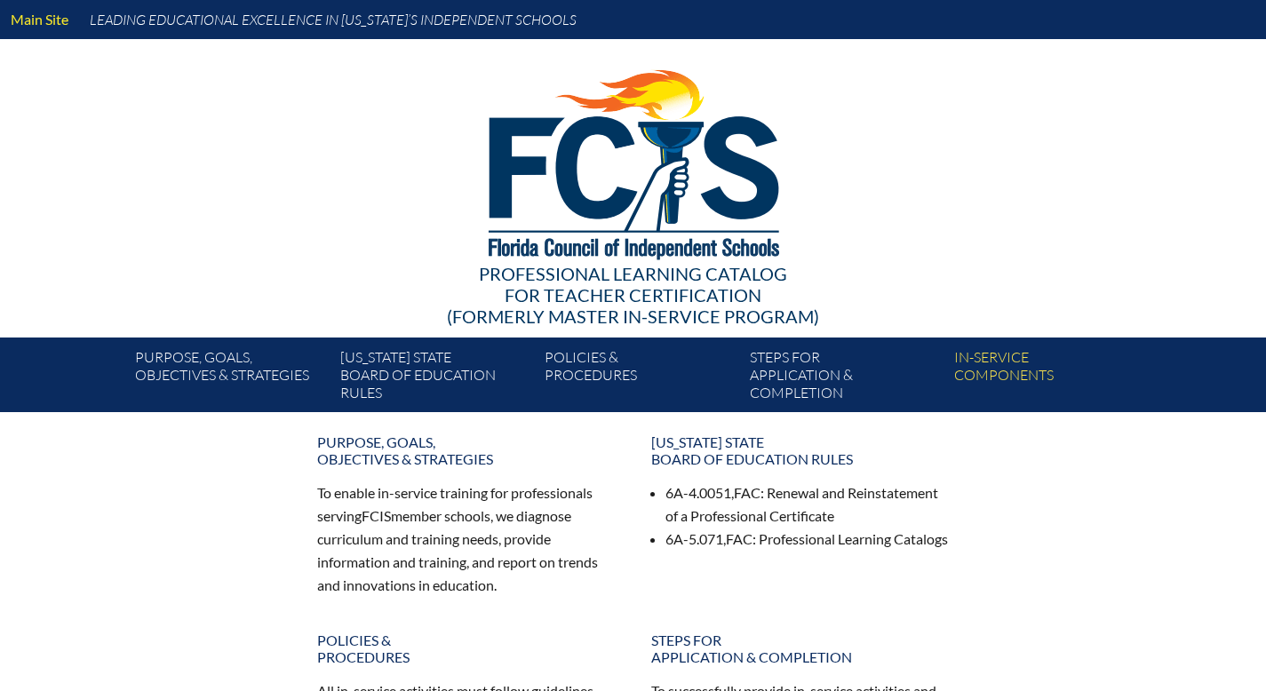 This screenshot has height=691, width=1266. I want to click on a: Main Site, so click(39, 19).